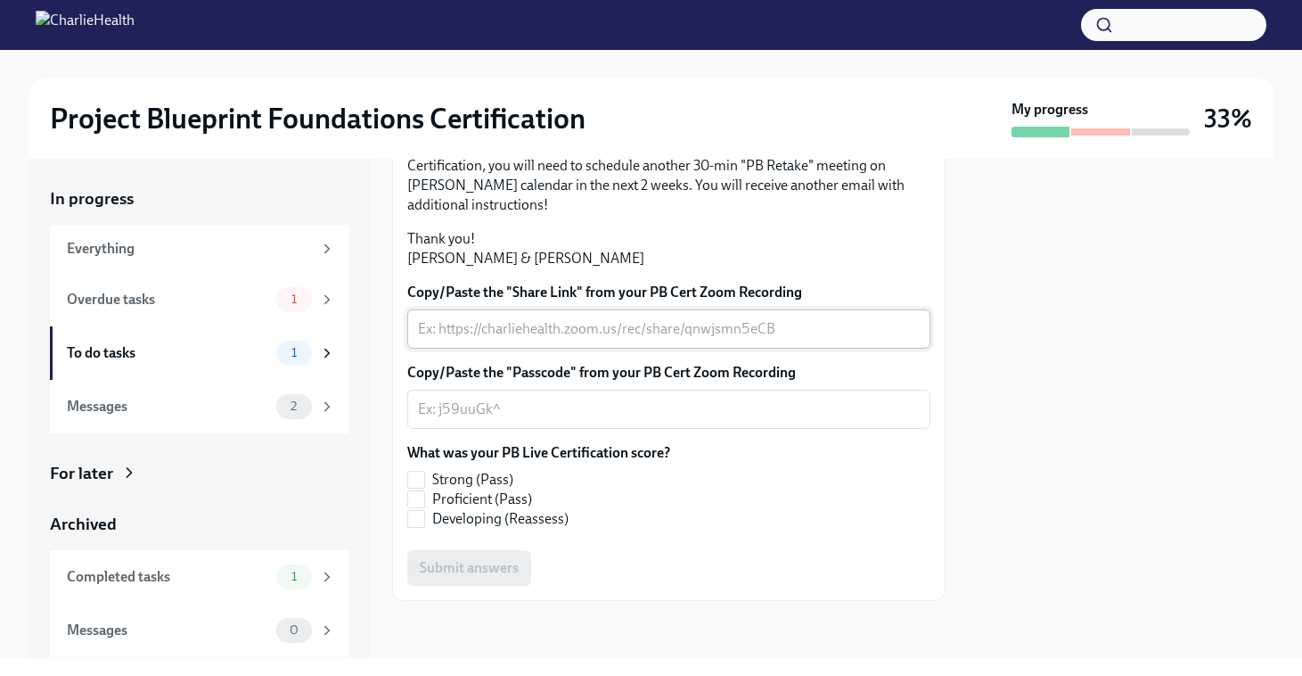  I want to click on img: CharlieHealth, so click(85, 25).